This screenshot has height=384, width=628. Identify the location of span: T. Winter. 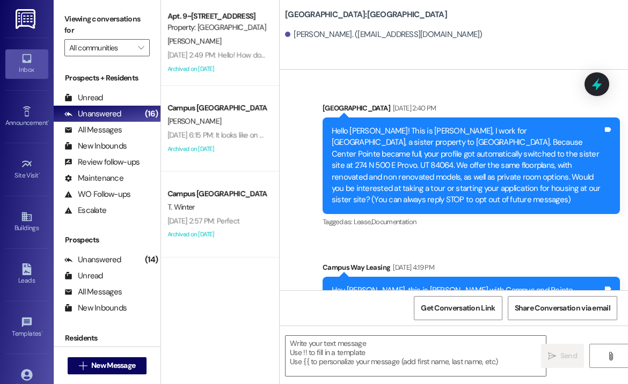
(181, 207).